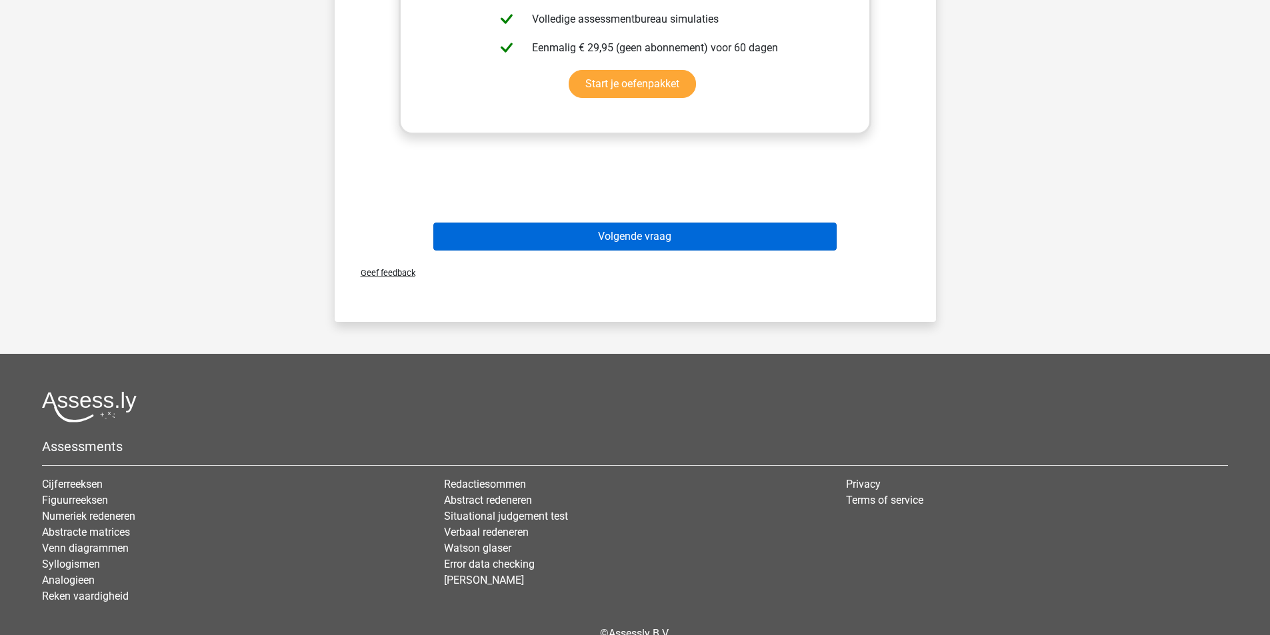  I want to click on a: Situational judgement test, so click(506, 516).